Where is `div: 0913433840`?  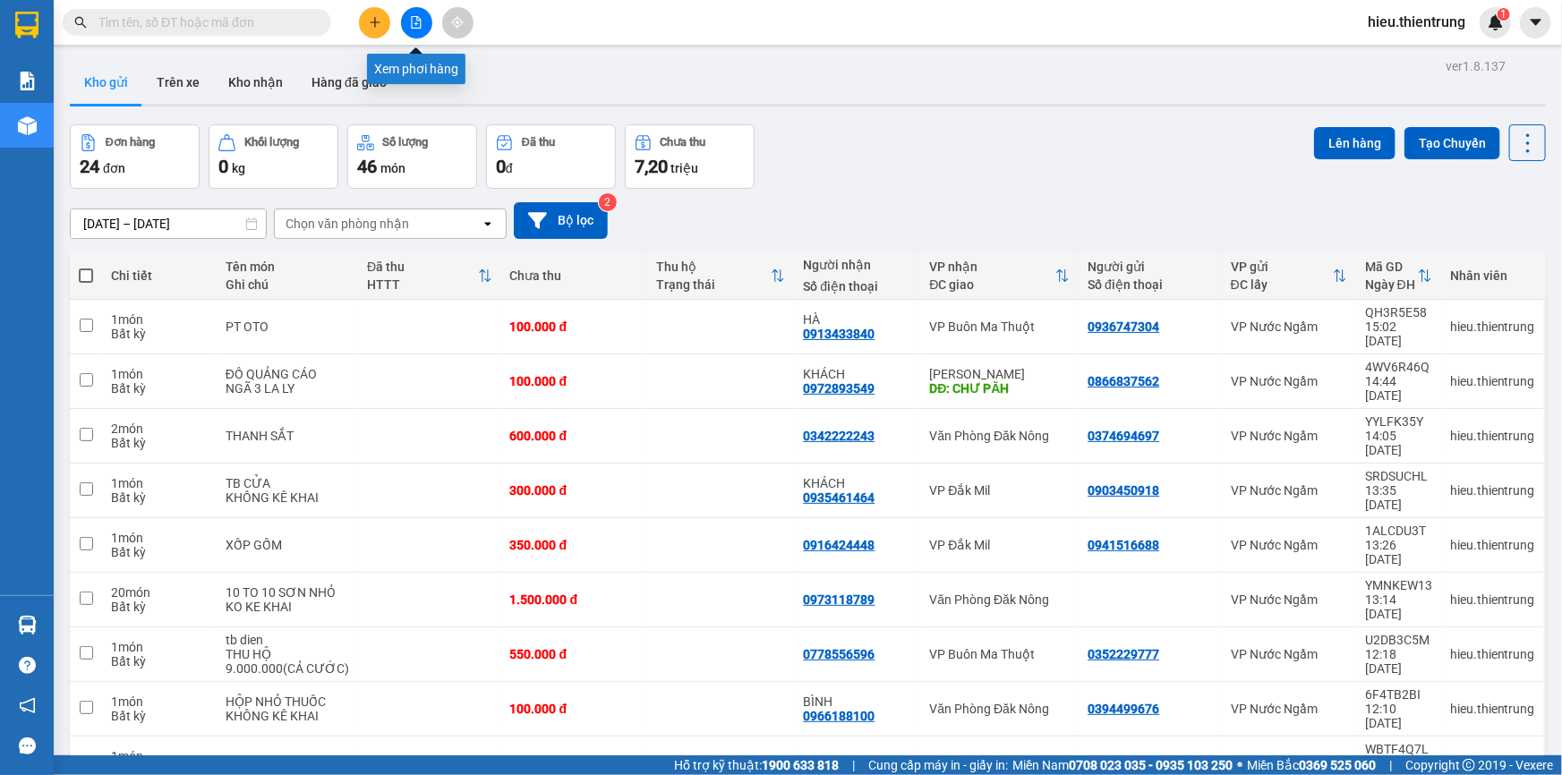 div: 0913433840 is located at coordinates (839, 334).